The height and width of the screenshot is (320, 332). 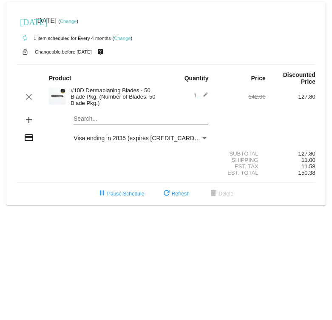 I want to click on mat-select: Payment Method, so click(x=141, y=138).